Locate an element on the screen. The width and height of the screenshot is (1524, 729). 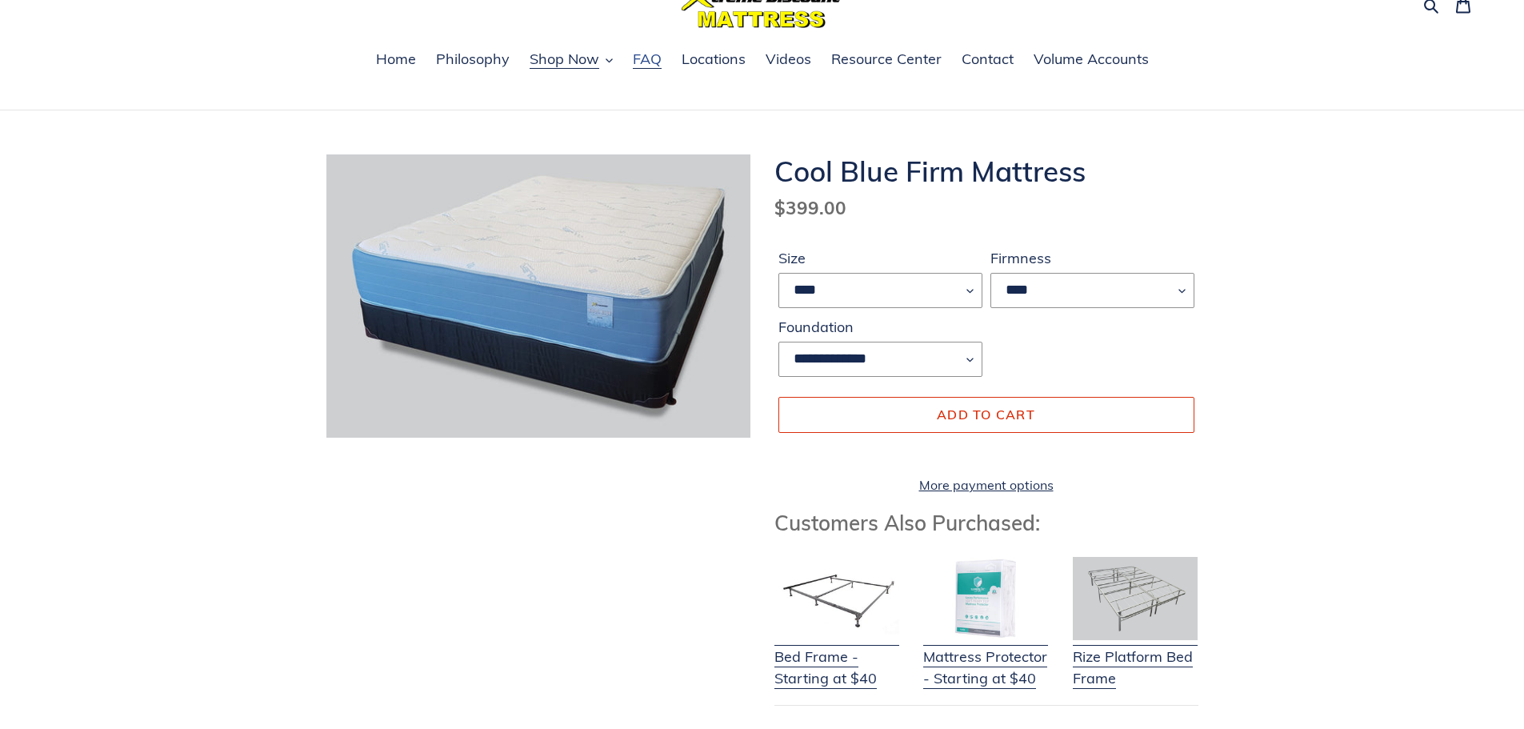
a: Locations is located at coordinates (714, 60).